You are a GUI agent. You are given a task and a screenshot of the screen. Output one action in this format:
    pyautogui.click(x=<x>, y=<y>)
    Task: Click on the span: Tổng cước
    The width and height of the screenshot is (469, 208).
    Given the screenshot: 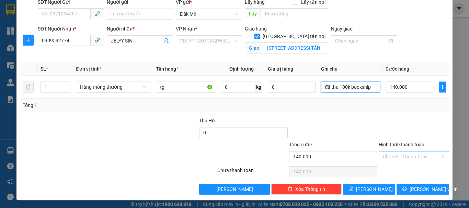 What is the action you would take?
    pyautogui.click(x=300, y=145)
    